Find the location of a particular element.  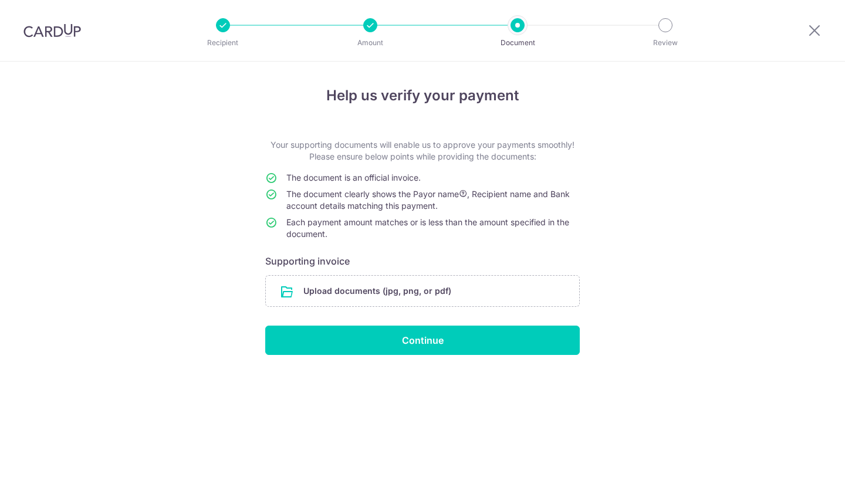

h6: Supporting invoice is located at coordinates (422, 261).